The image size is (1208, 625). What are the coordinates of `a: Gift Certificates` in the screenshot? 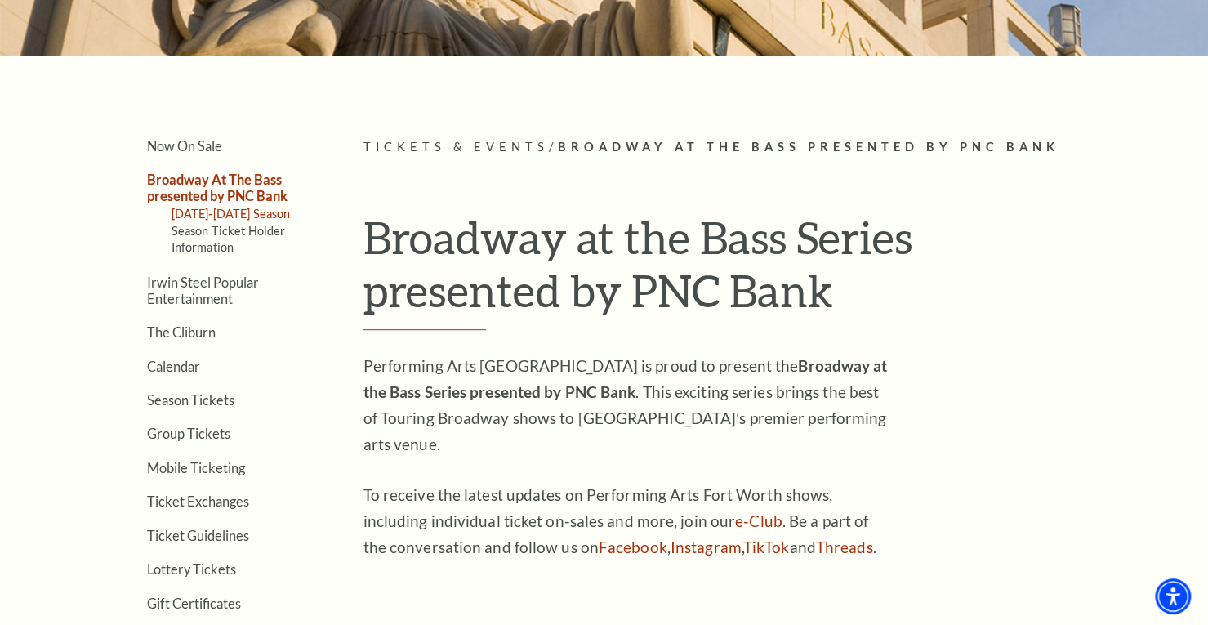 It's located at (194, 603).